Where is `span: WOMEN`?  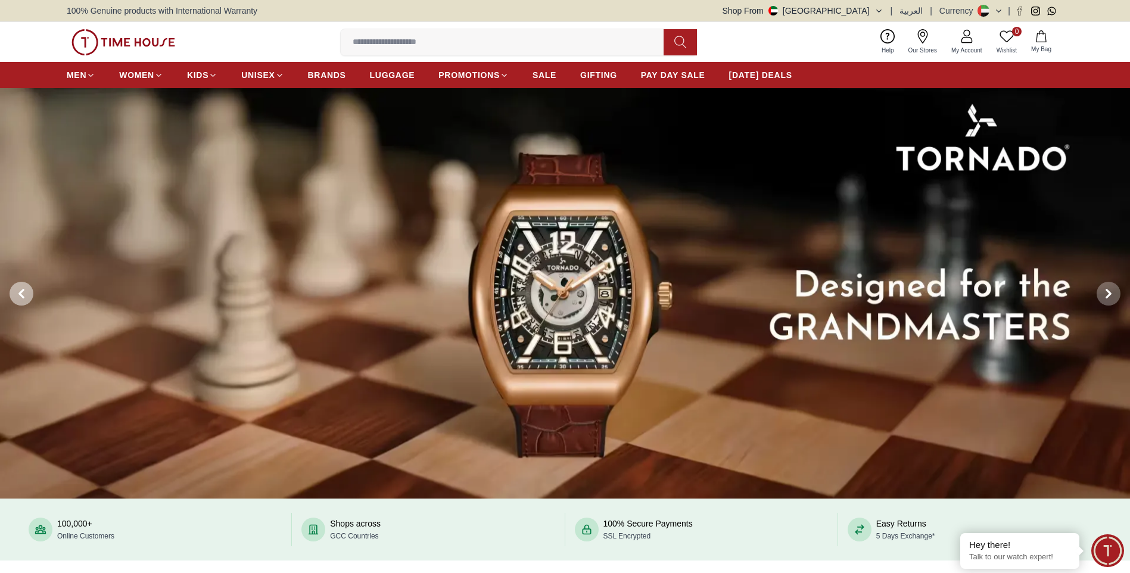
span: WOMEN is located at coordinates (136, 75).